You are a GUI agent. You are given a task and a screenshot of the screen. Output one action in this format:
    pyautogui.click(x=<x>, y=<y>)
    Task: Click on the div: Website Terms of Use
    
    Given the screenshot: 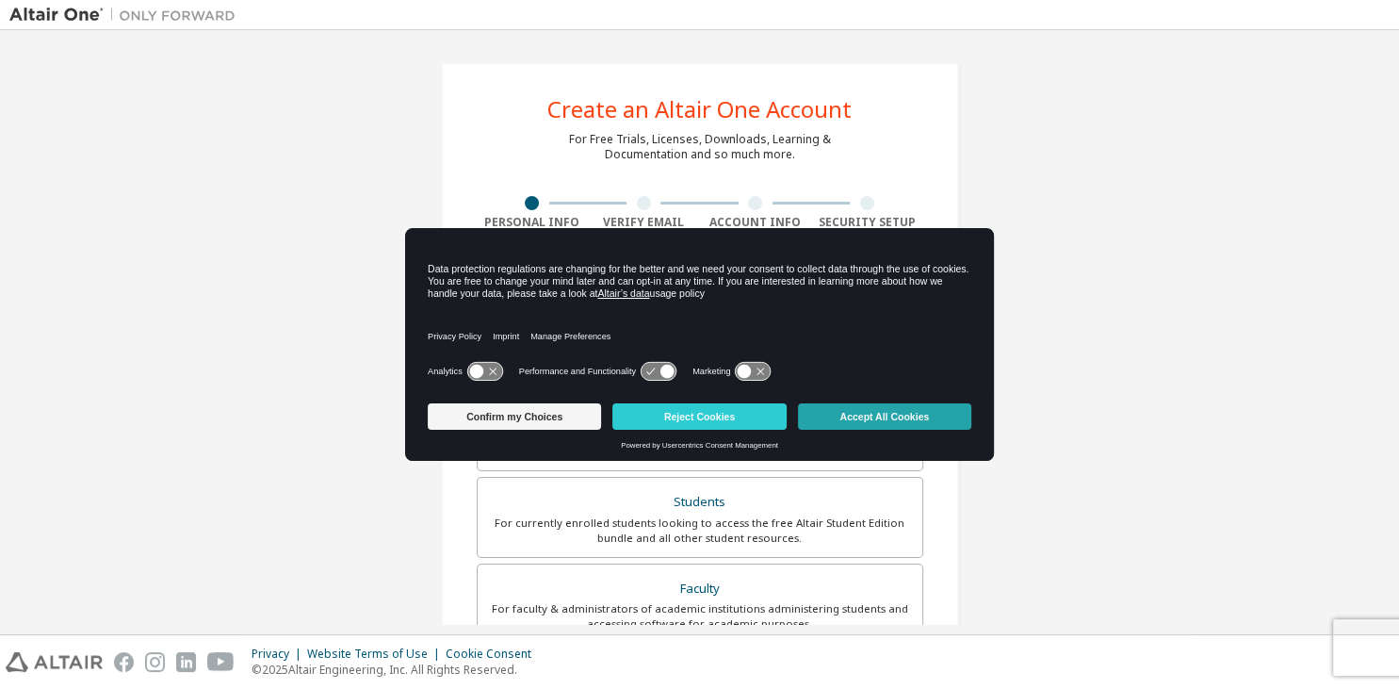 What is the action you would take?
    pyautogui.click(x=376, y=654)
    